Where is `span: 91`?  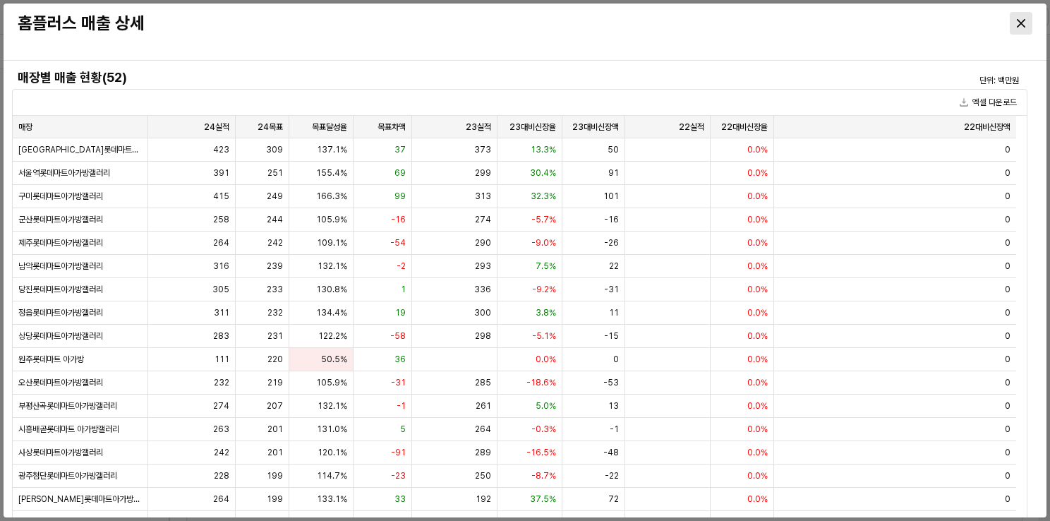
span: 91 is located at coordinates (613, 173).